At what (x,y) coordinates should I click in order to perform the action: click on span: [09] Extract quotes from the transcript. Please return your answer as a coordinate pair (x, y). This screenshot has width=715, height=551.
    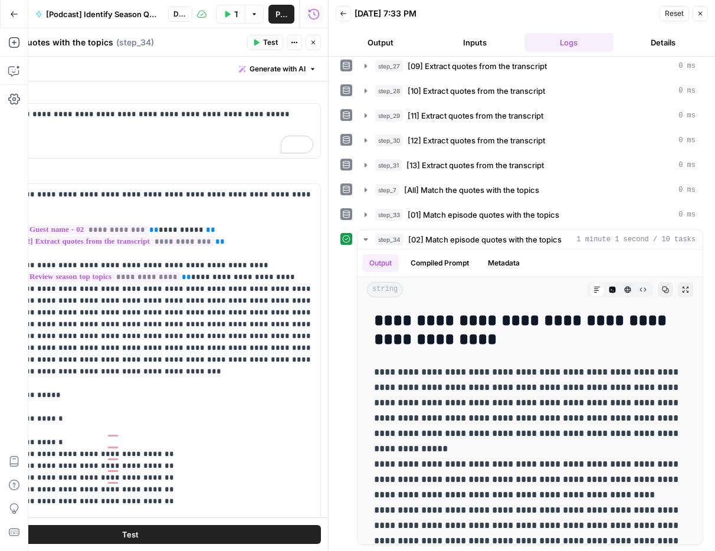
    Looking at the image, I should click on (477, 66).